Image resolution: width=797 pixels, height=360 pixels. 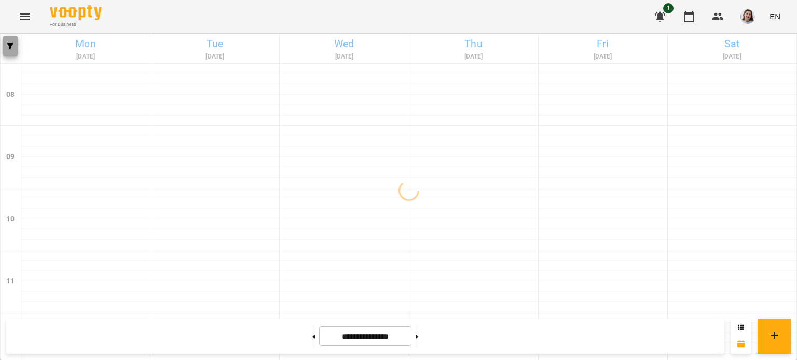 I want to click on h6: 09, so click(x=10, y=157).